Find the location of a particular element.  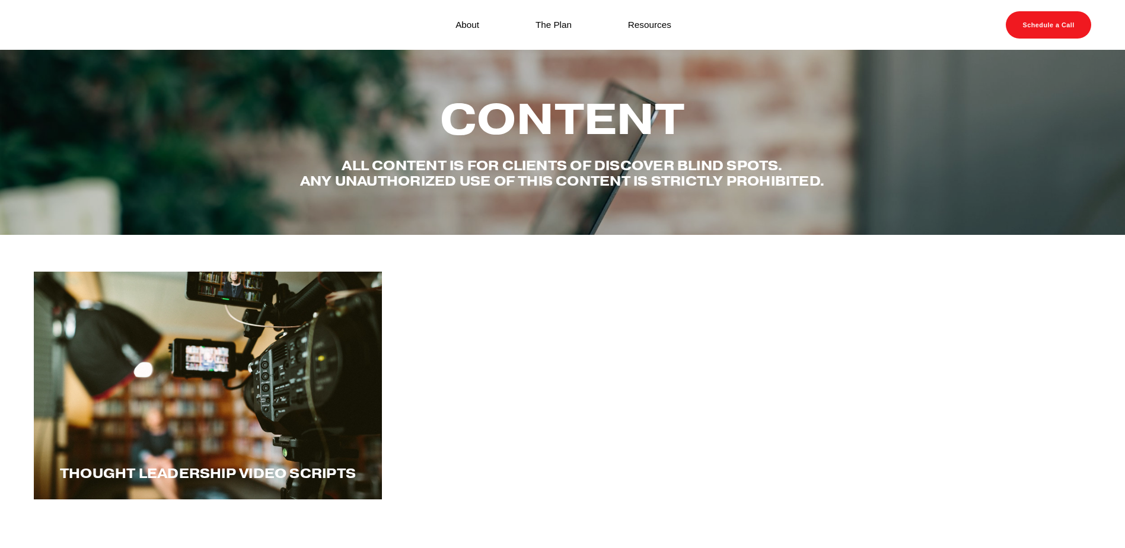

span: One word blogs is located at coordinates (562, 473).